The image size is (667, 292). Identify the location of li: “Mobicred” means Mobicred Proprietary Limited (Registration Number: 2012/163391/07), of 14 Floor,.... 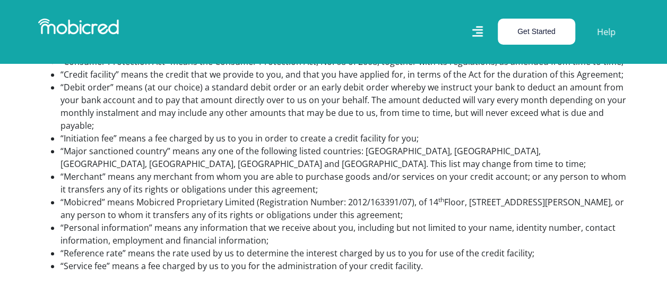
(345, 208).